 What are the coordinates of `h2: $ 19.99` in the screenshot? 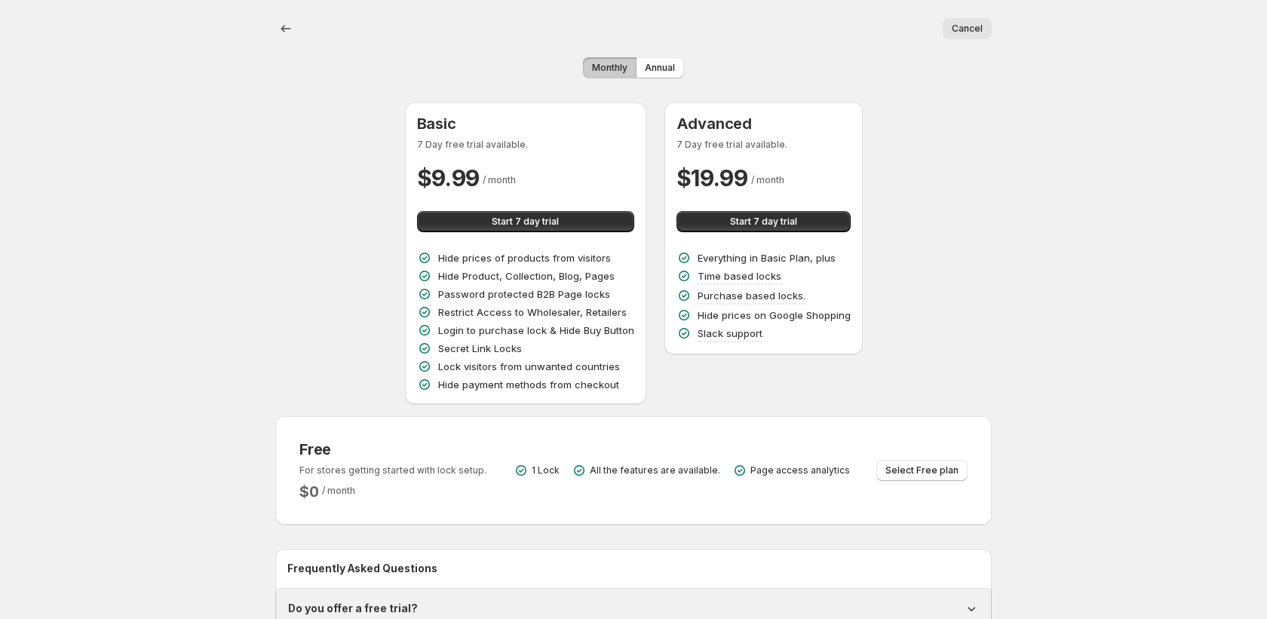 It's located at (712, 178).